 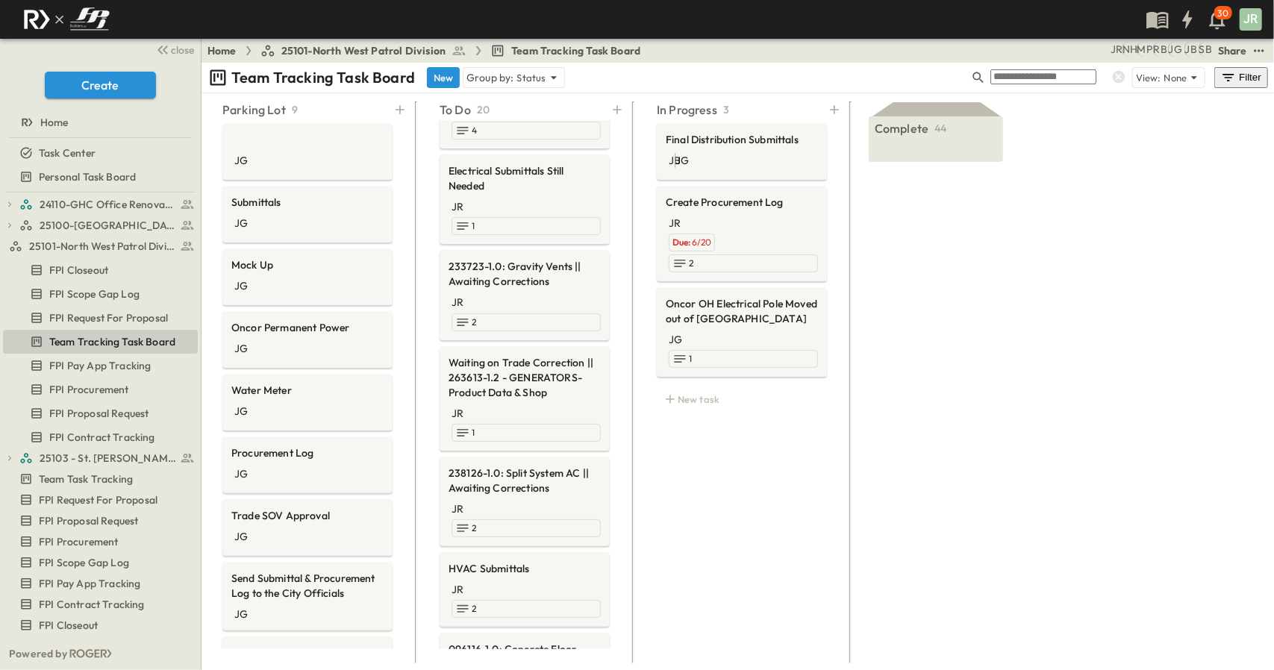 What do you see at coordinates (1251, 19) in the screenshot?
I see `button: JR` at bounding box center [1251, 19].